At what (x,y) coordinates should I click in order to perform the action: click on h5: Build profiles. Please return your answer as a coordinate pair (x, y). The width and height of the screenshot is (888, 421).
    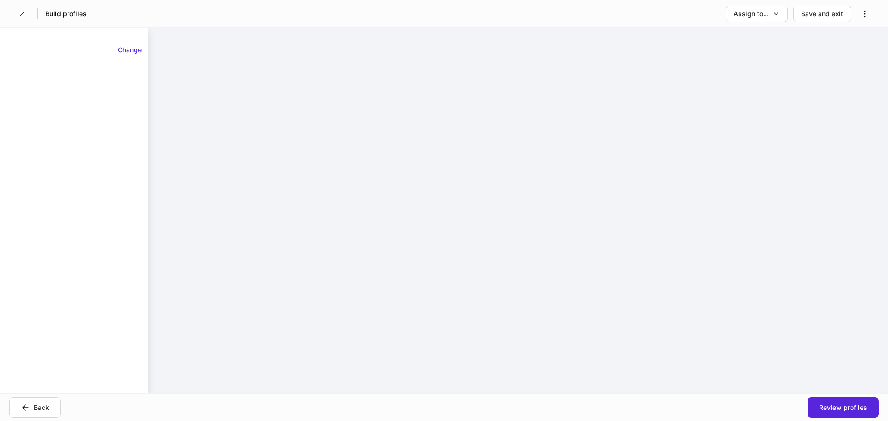
    Looking at the image, I should click on (66, 14).